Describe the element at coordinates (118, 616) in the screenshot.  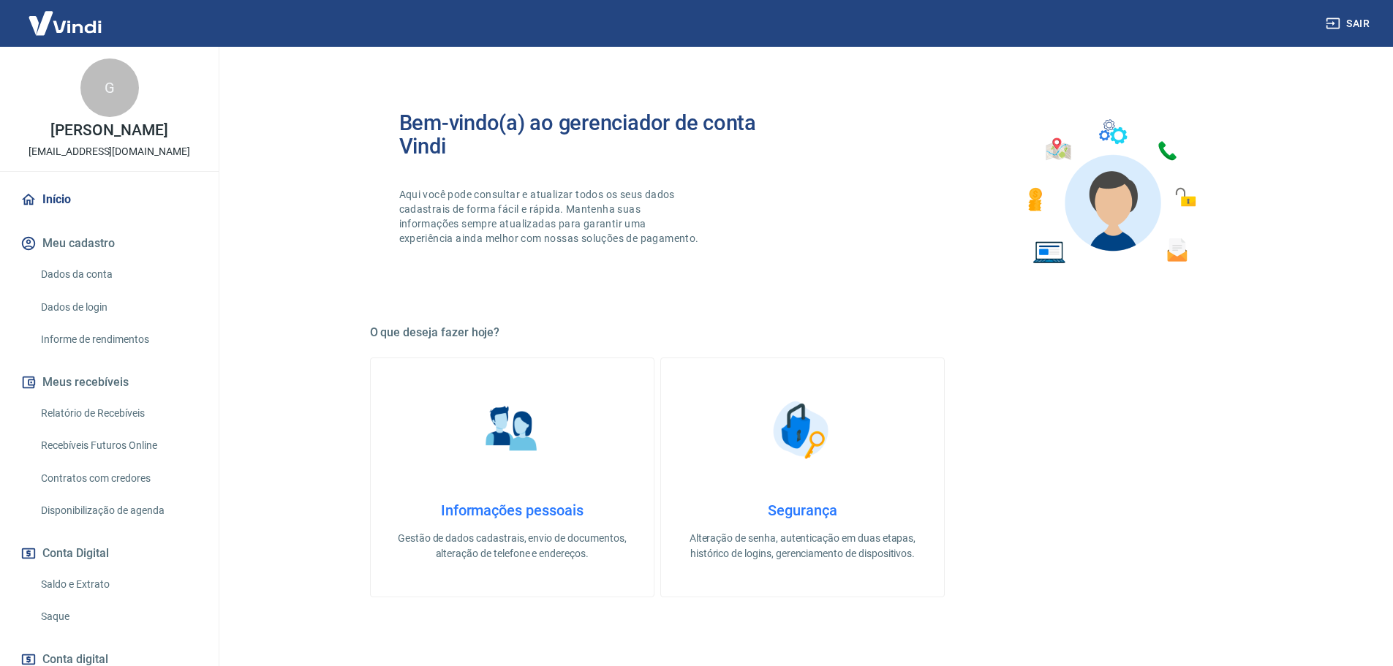
I see `a: Saque` at that location.